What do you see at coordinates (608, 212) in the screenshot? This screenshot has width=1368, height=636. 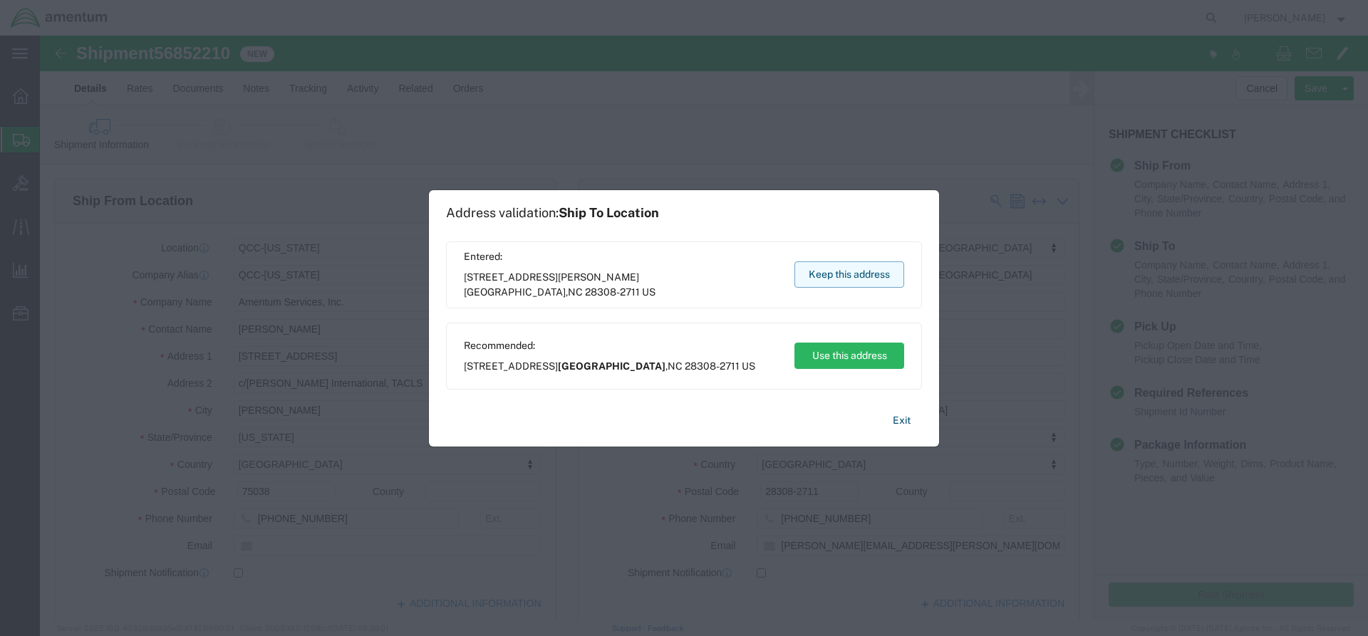 I see `span: Ship To Location` at bounding box center [608, 212].